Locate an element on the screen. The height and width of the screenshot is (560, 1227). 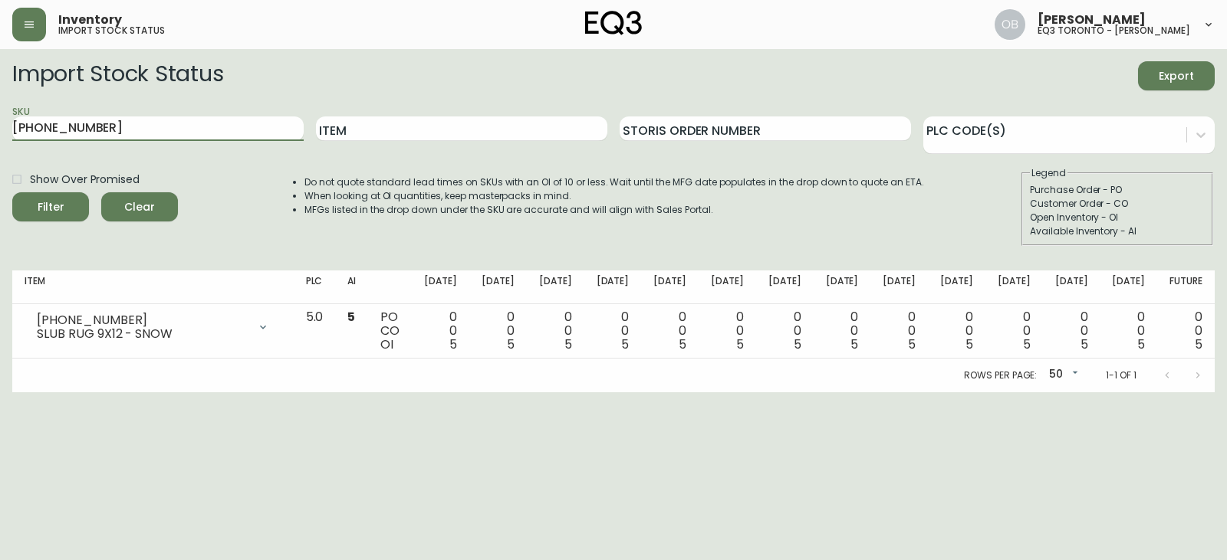
span: Export is located at coordinates (1176, 76).